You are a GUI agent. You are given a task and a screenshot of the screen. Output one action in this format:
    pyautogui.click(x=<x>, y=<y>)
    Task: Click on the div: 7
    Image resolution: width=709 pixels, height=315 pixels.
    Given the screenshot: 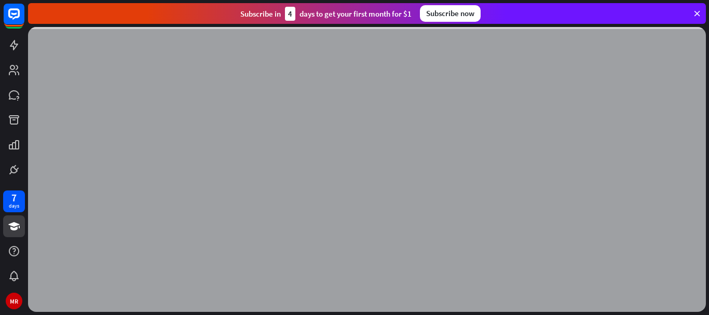 What is the action you would take?
    pyautogui.click(x=14, y=198)
    